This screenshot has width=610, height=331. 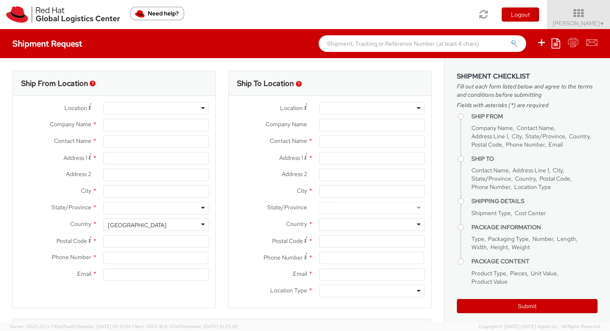 I want to click on h4: Package Information, so click(x=535, y=227).